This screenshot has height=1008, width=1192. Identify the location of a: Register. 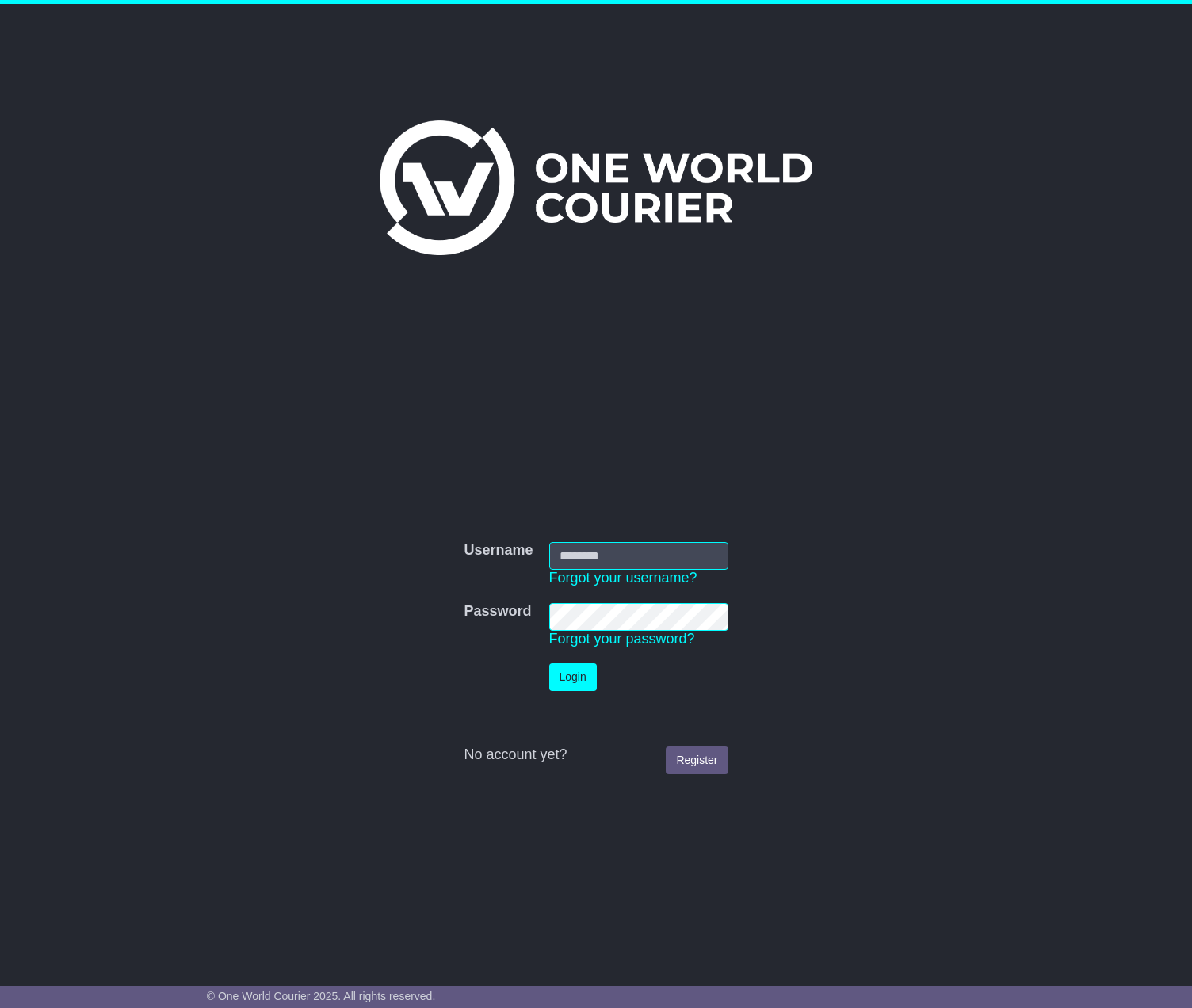
(697, 760).